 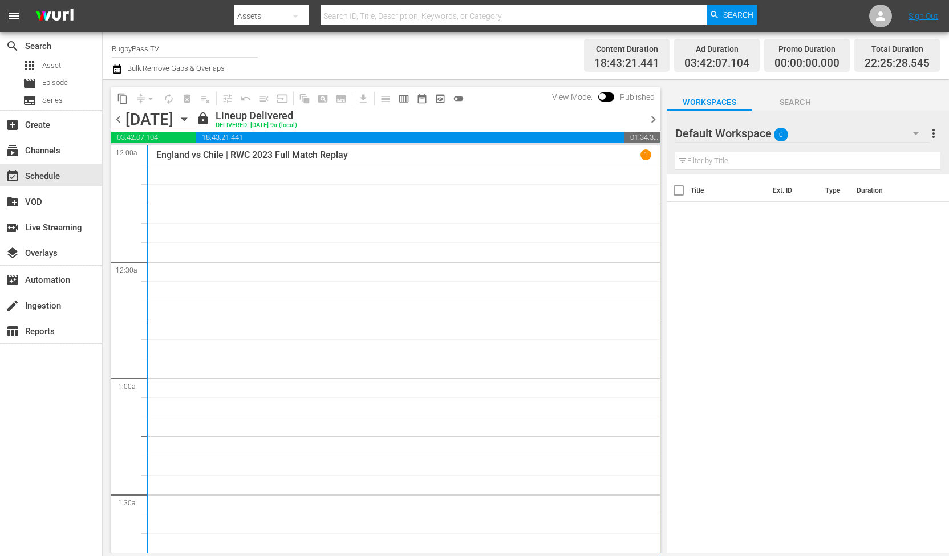 I want to click on span: Reports, so click(x=13, y=331).